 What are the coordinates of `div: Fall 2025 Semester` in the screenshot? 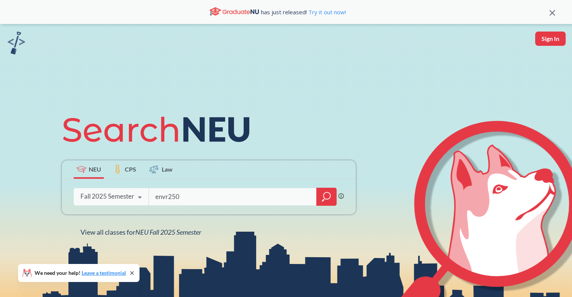 It's located at (107, 197).